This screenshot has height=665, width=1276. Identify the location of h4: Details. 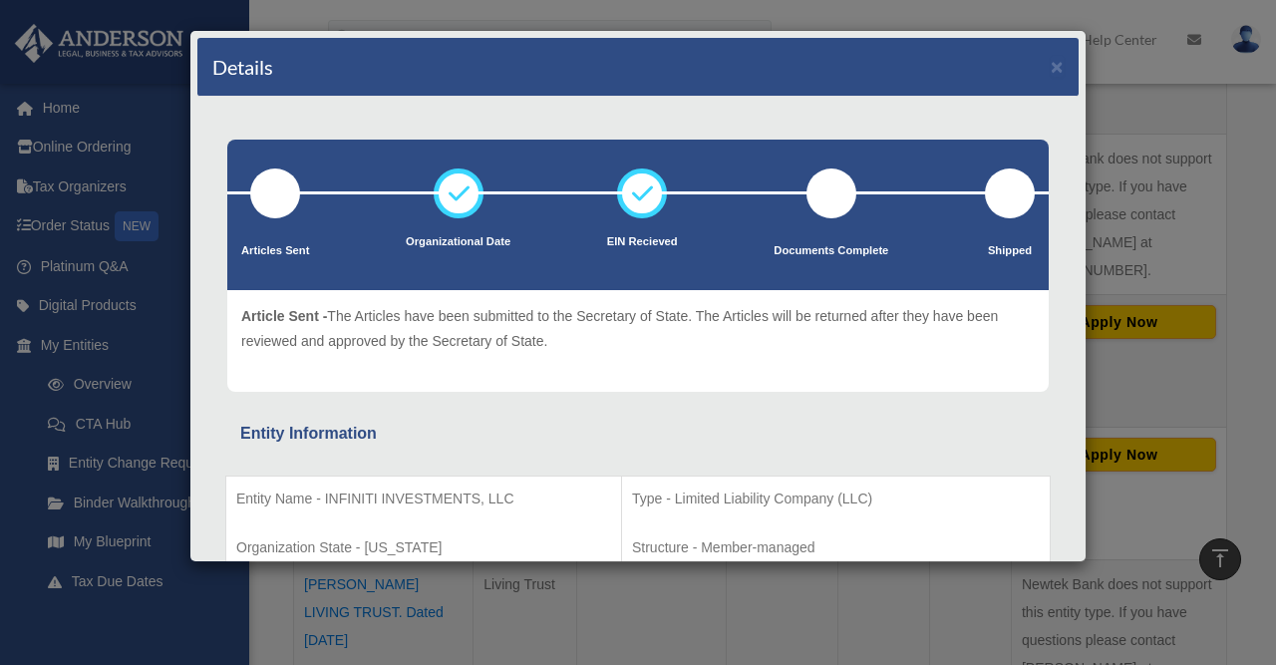
(242, 67).